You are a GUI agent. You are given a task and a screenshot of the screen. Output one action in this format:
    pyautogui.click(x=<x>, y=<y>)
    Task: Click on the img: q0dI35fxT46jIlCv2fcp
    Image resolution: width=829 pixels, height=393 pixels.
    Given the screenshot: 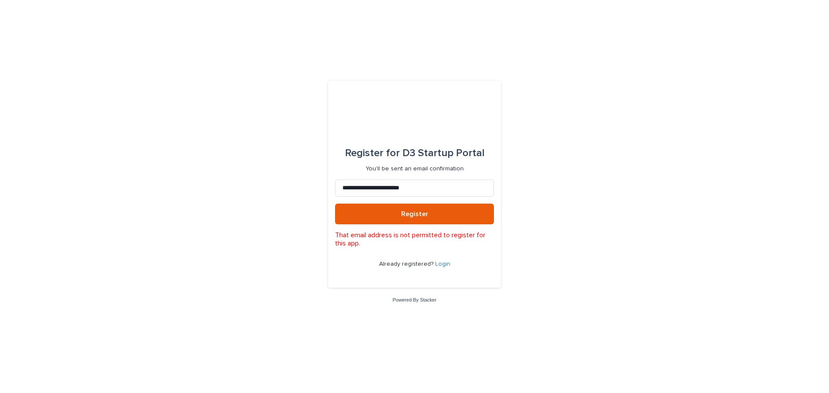 What is the action you would take?
    pyautogui.click(x=415, y=114)
    